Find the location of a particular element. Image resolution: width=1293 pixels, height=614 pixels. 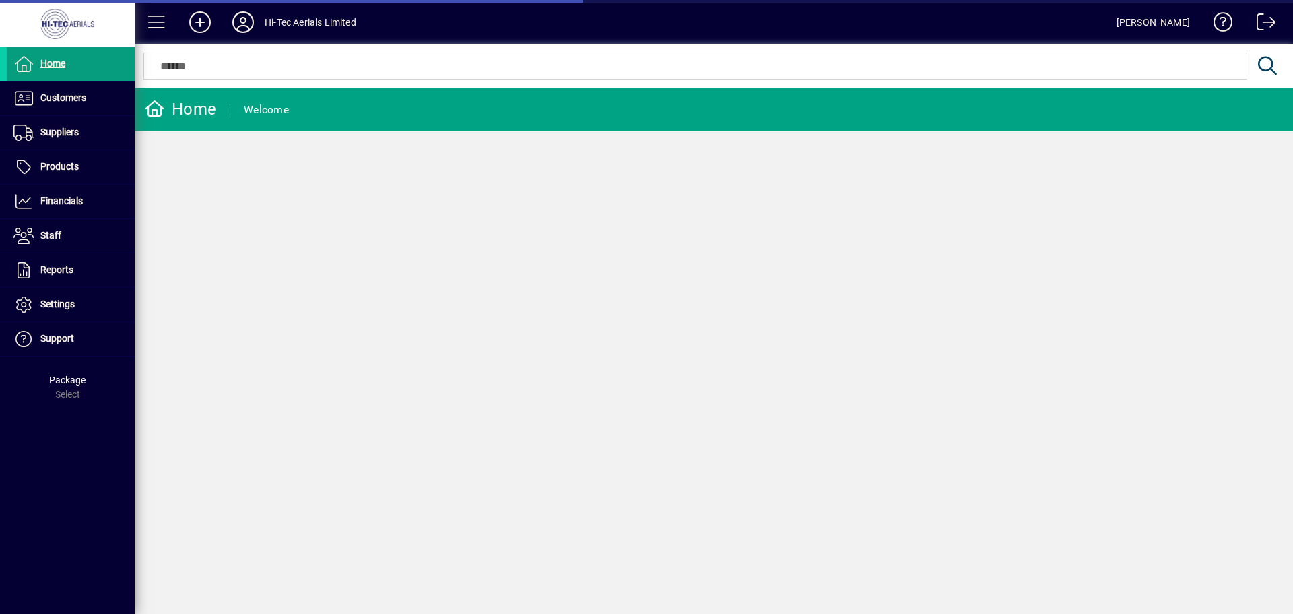

a: Customers is located at coordinates (71, 98).